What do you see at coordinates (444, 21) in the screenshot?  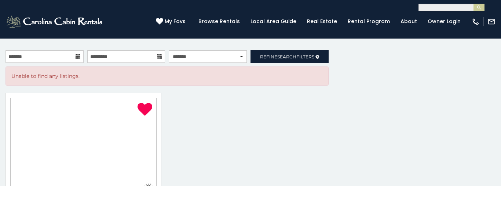 I see `a: Owner Login` at bounding box center [444, 21].